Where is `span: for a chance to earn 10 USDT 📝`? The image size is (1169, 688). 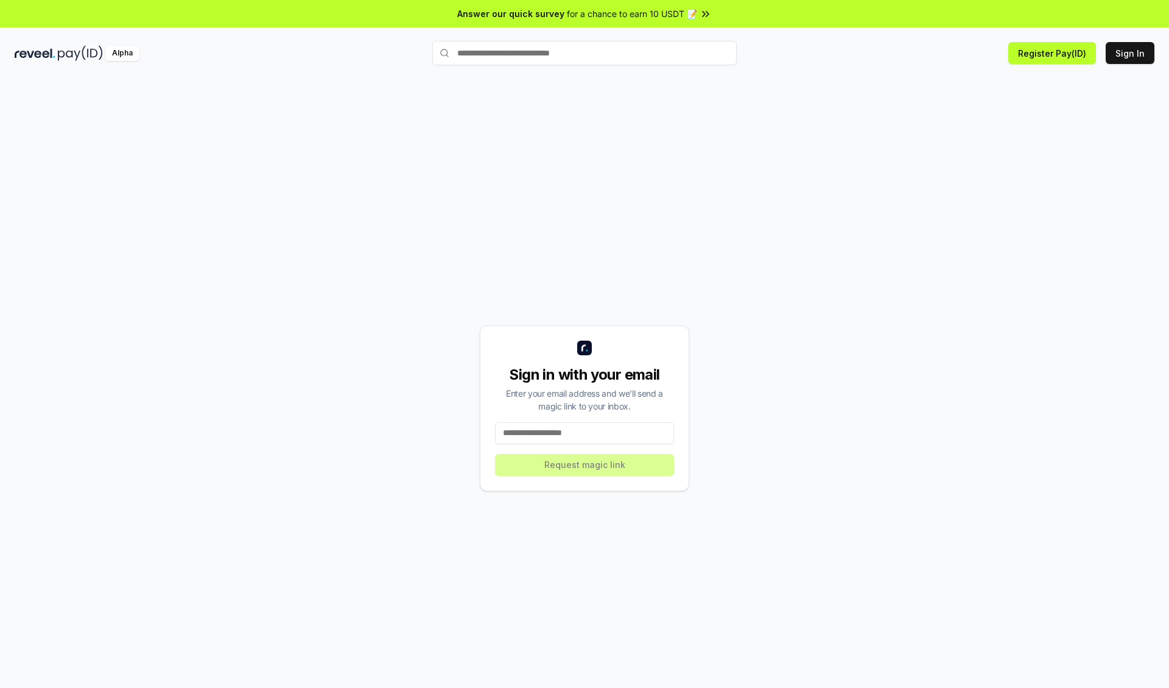
span: for a chance to earn 10 USDT 📝 is located at coordinates (632, 13).